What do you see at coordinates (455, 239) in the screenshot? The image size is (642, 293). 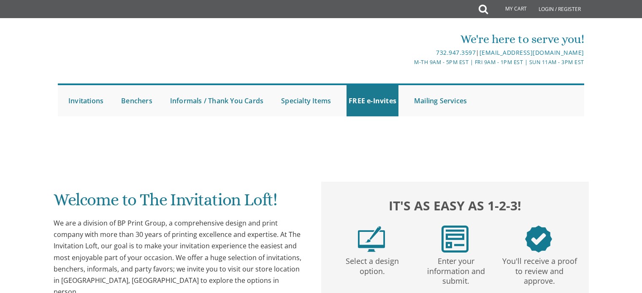 I see `img: step2.png` at bounding box center [455, 239].